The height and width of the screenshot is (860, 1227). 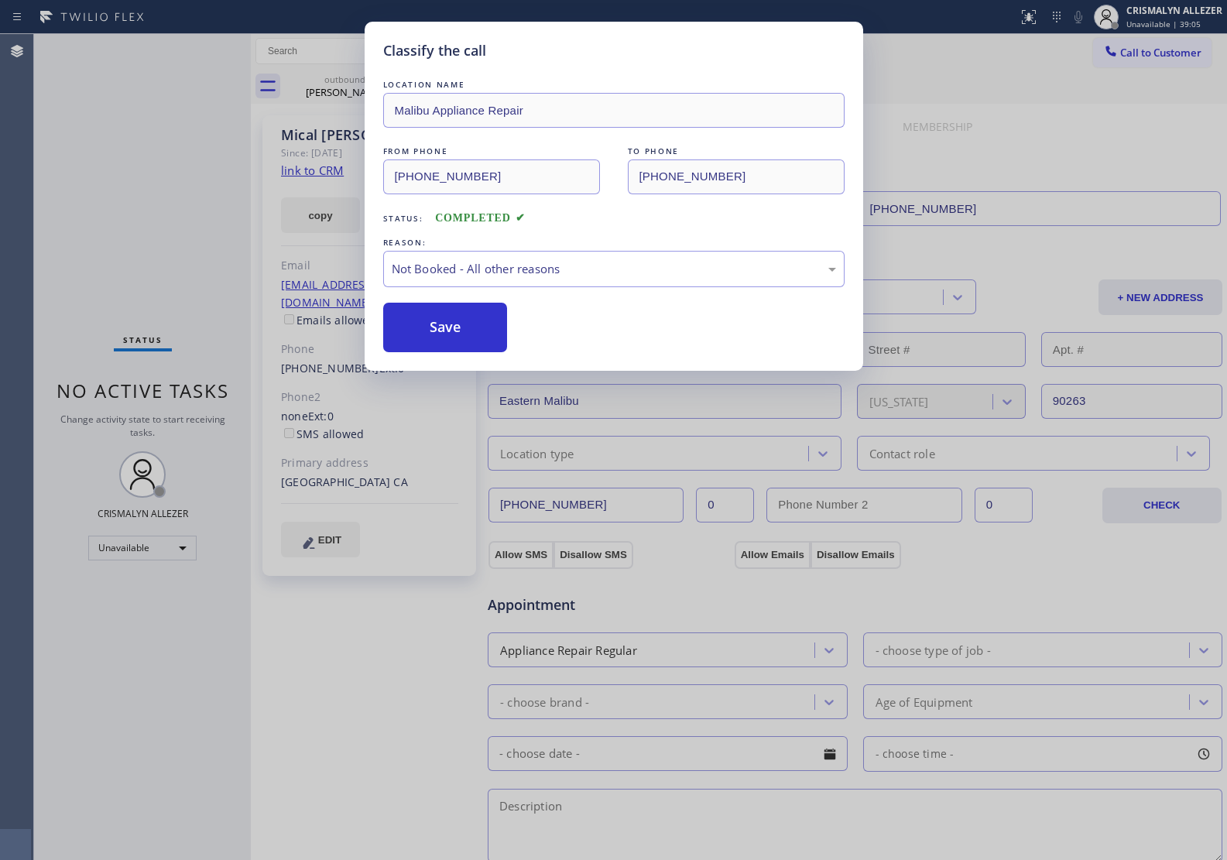 I want to click on div: LOCATION NAME, so click(x=614, y=84).